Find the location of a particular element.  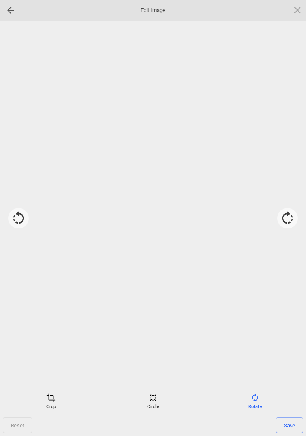

div: Circle is located at coordinates (153, 401).